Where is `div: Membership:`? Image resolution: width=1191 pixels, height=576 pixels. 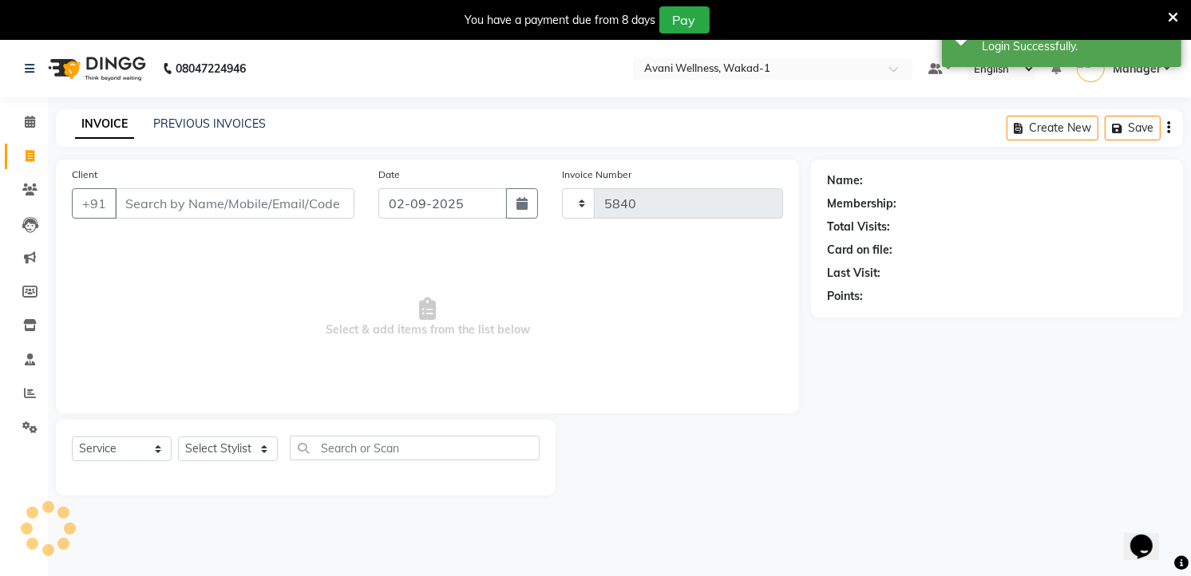 div: Membership: is located at coordinates (861, 204).